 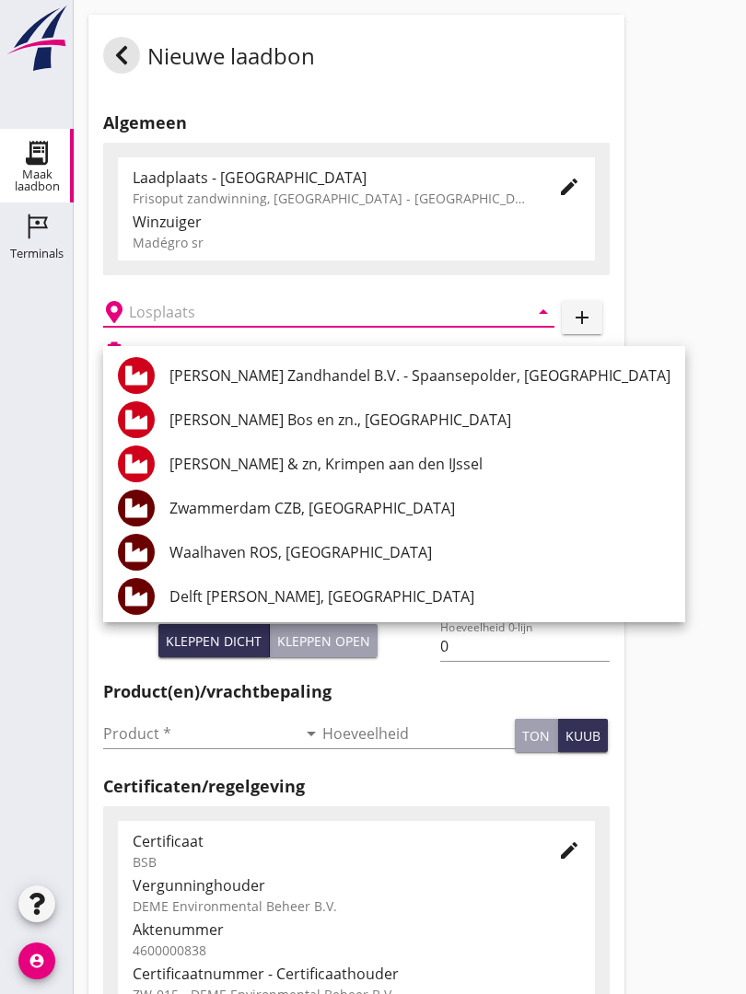 I want to click on button: Kleppen dicht, so click(x=214, y=641).